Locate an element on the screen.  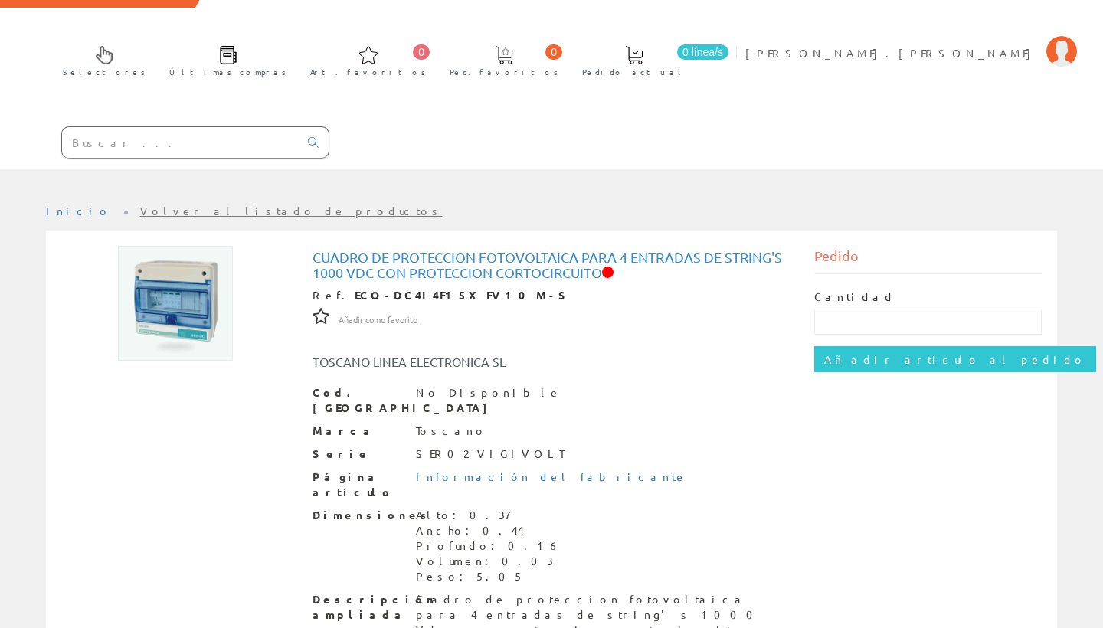
label: Cantidad is located at coordinates (855, 297).